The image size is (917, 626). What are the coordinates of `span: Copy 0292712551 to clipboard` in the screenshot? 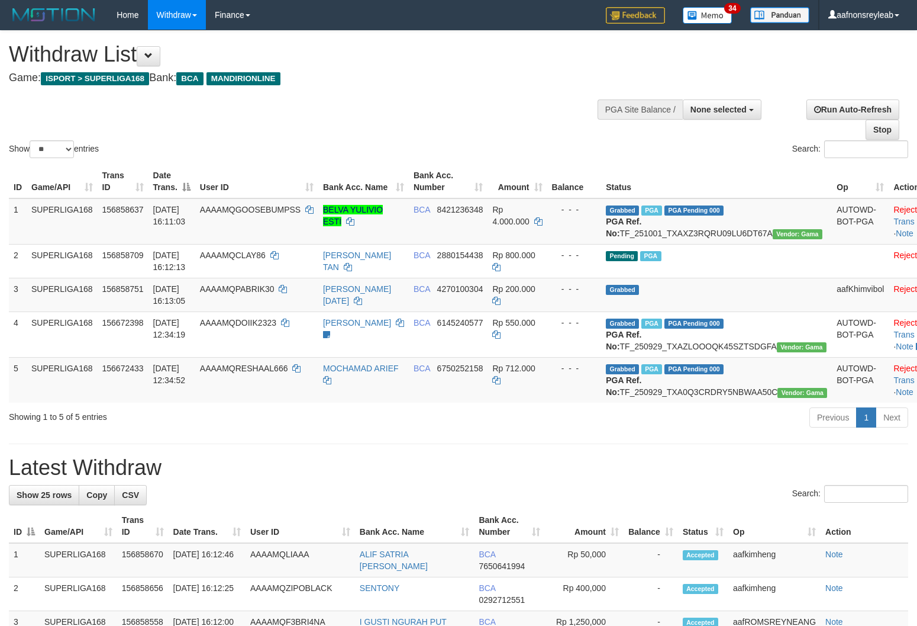 It's located at (502, 600).